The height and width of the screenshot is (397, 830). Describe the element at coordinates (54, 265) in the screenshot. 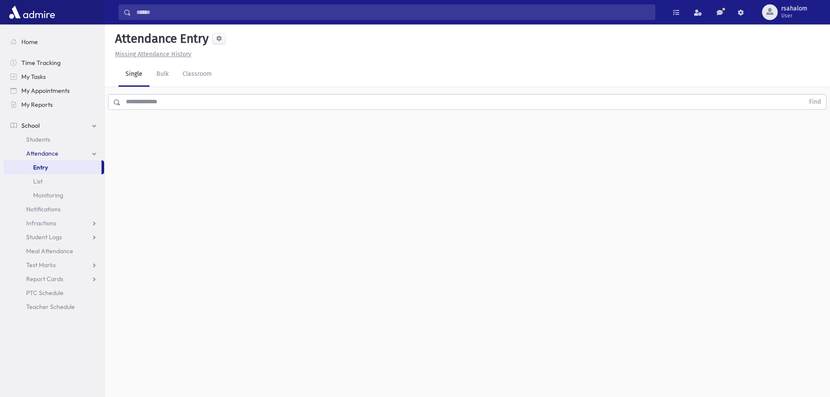

I see `a: Test Marks` at that location.